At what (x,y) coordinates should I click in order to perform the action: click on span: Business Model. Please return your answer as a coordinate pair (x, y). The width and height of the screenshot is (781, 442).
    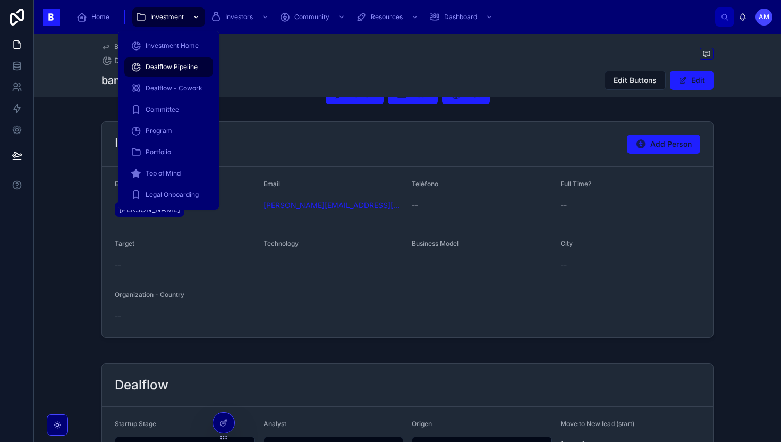
    Looking at the image, I should click on (435, 243).